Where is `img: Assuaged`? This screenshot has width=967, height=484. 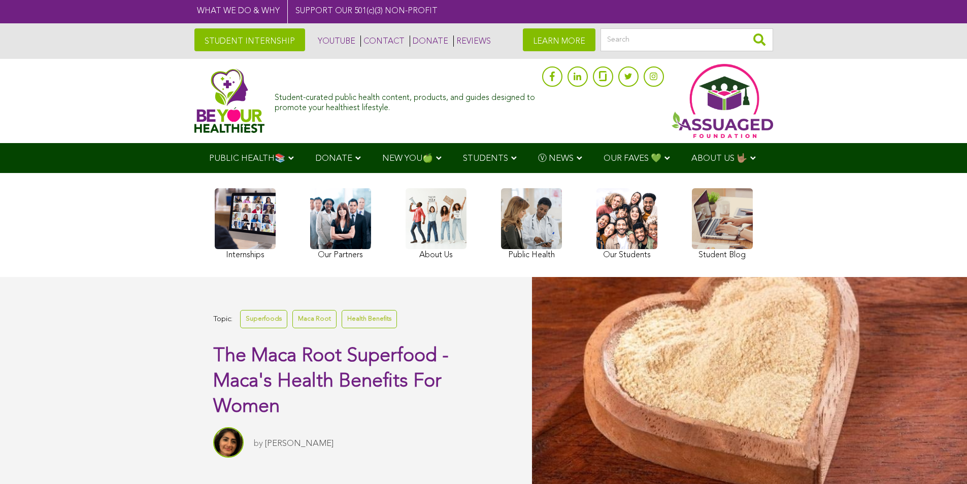
img: Assuaged is located at coordinates (230, 101).